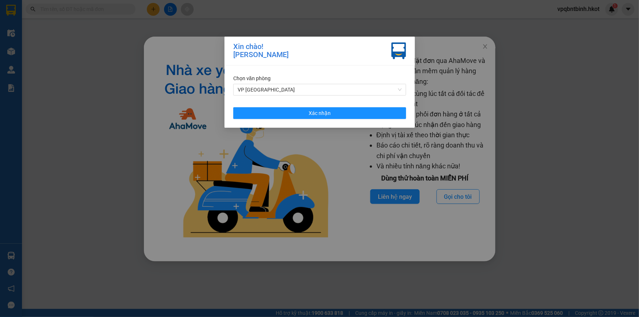 The width and height of the screenshot is (639, 317). What do you see at coordinates (399, 51) in the screenshot?
I see `img: vxr-icon` at bounding box center [399, 51].